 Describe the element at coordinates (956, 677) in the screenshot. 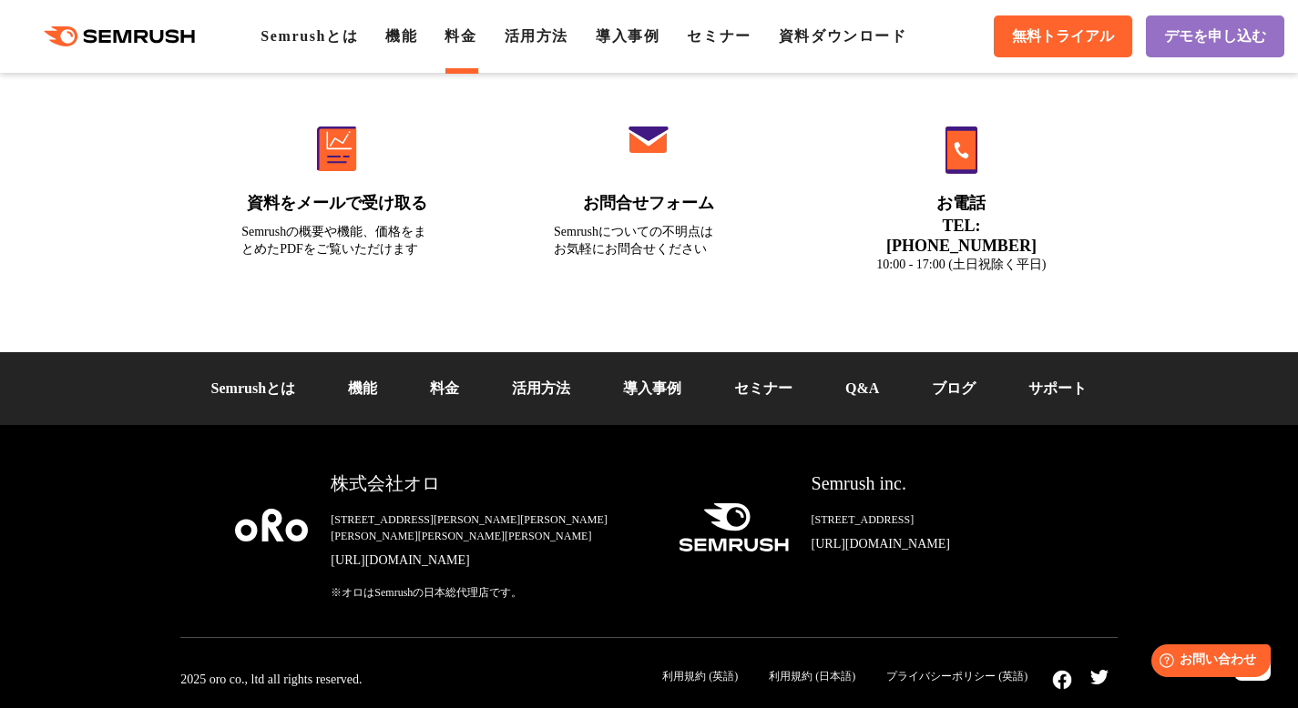

I see `a: プライバシーポリシー (英語)` at that location.